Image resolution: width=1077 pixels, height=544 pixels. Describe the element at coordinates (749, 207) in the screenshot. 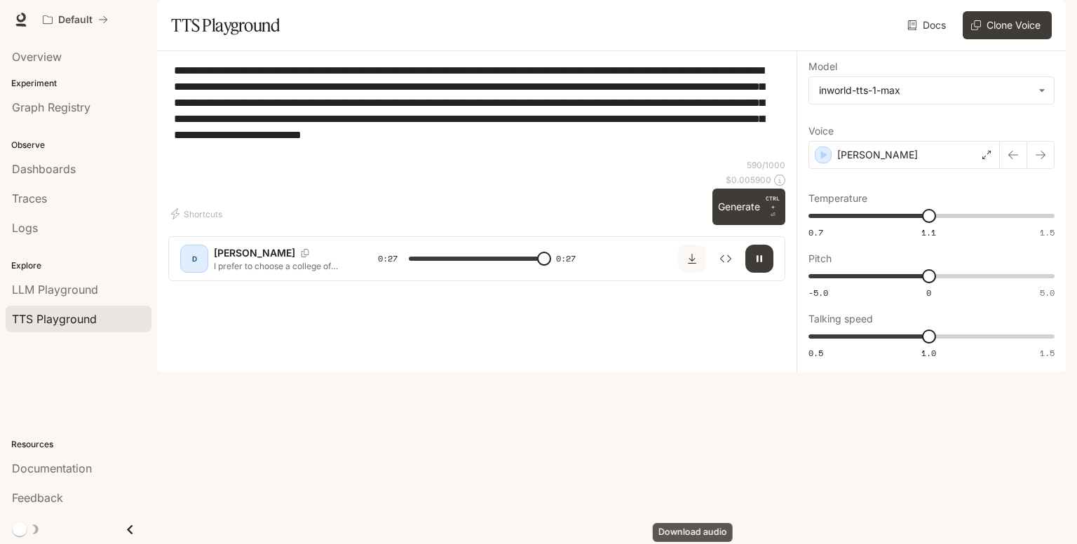

I see `button: GenerateCTRL +⏎` at that location.